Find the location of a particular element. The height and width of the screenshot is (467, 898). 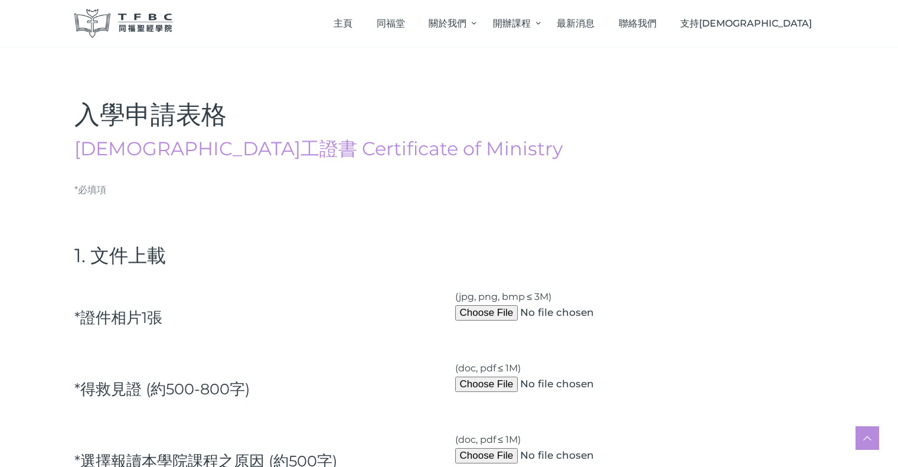

a: 最新消息 is located at coordinates (575, 23).